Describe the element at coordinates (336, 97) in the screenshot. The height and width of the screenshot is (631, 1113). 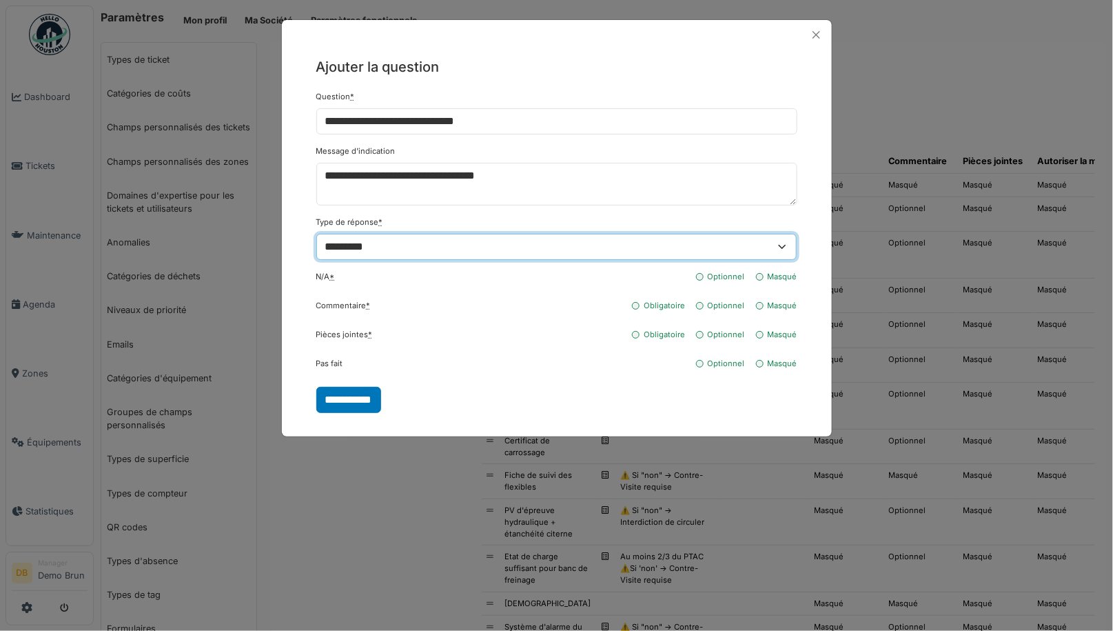
I see `label: Question` at that location.